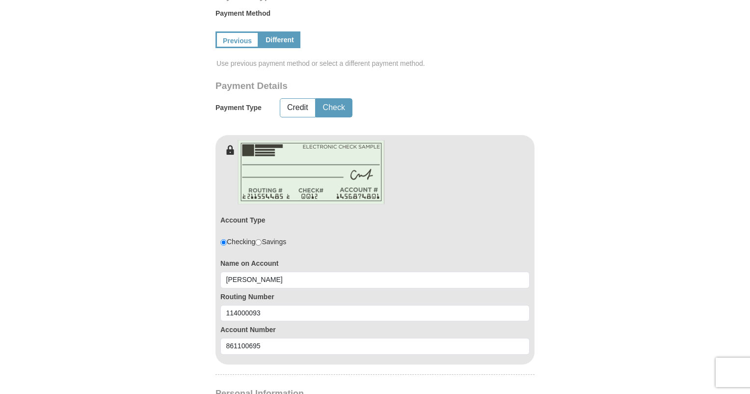  What do you see at coordinates (341, 86) in the screenshot?
I see `h3: Payment Details` at bounding box center [341, 86].